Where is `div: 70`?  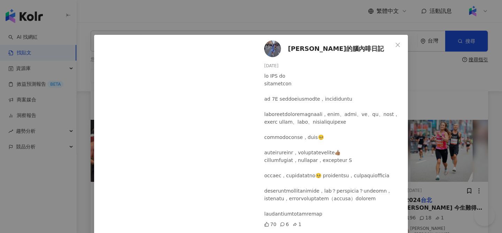 div: 70 is located at coordinates (270, 224).